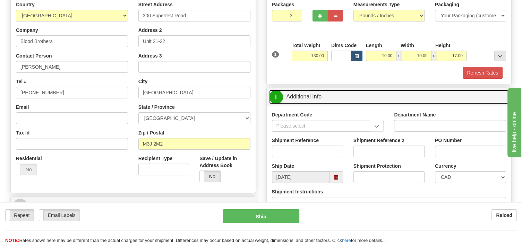  I want to click on label: Ship Date, so click(283, 166).